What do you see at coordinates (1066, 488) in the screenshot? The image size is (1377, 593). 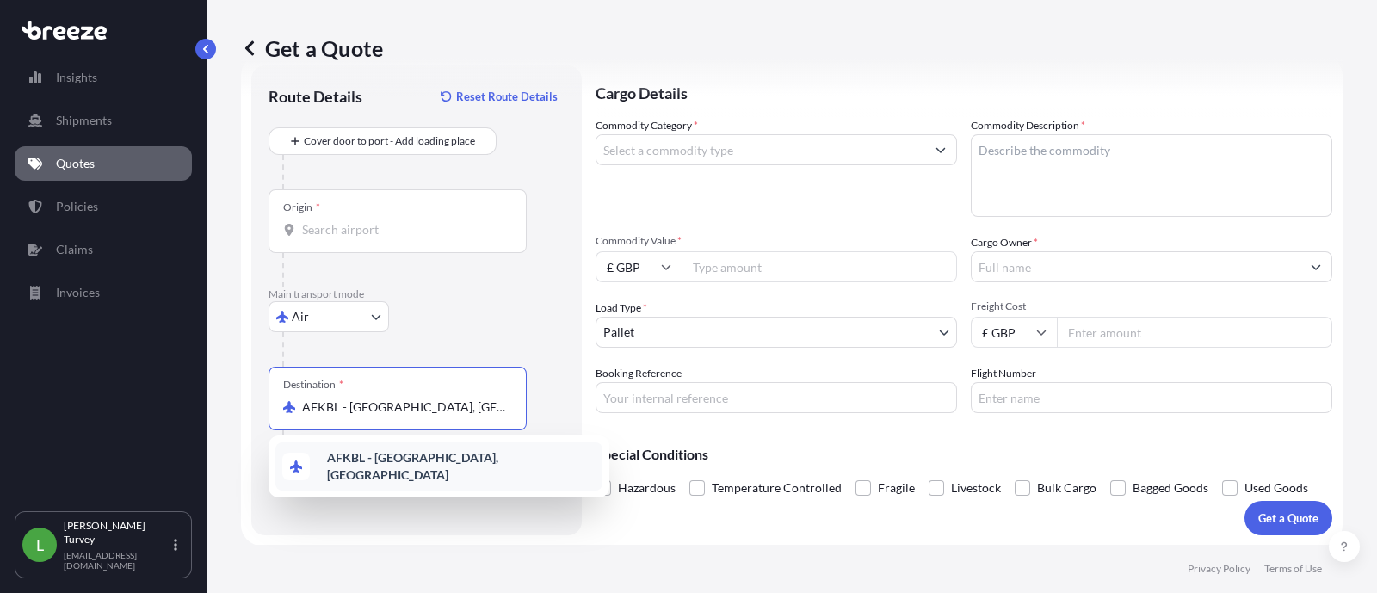 I see `span: Bulk Cargo` at bounding box center [1066, 488].